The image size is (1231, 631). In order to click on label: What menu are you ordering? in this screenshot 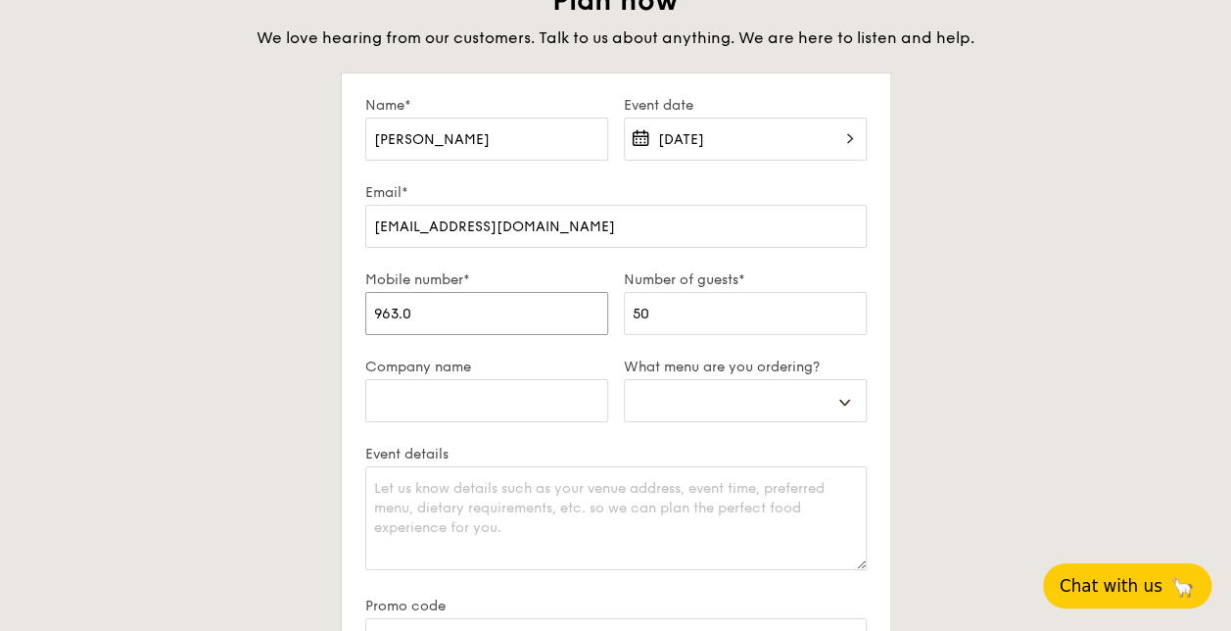, I will do `click(745, 366)`.